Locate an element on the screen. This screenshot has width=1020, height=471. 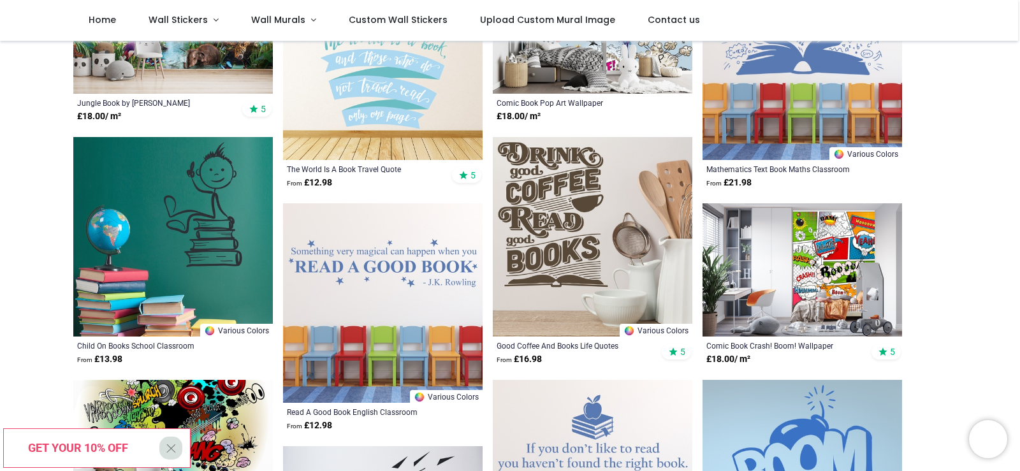
a: Child On Books School Classroom is located at coordinates (154, 346).